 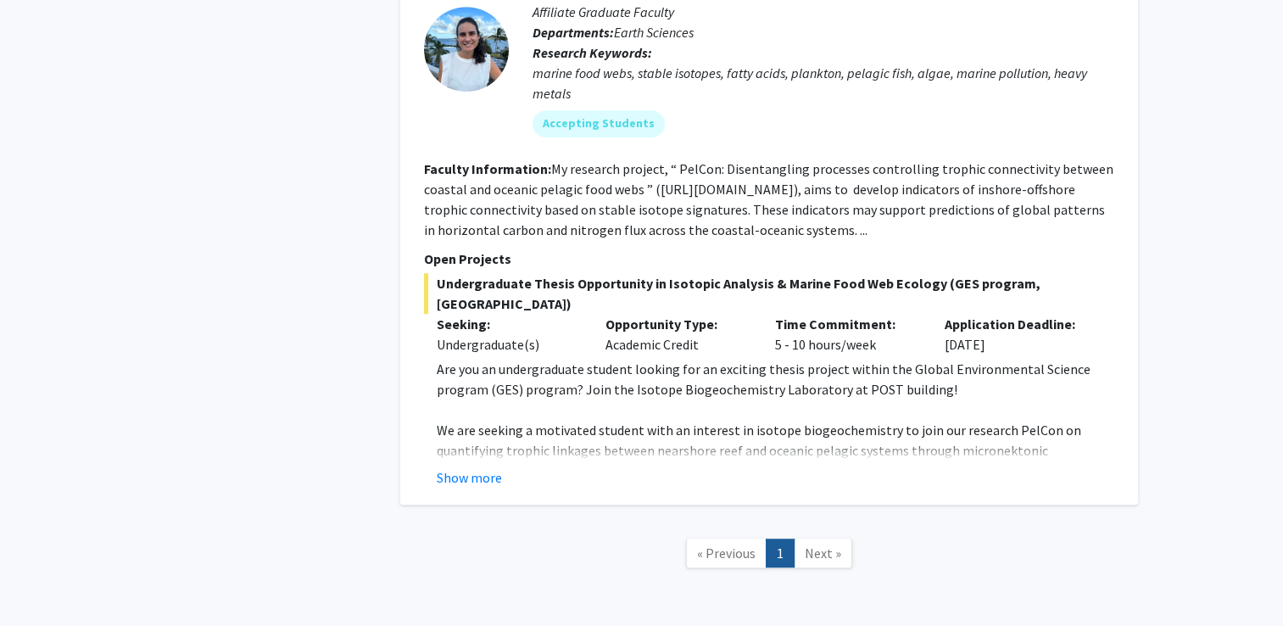 I want to click on b: Research Keywords:, so click(x=592, y=53).